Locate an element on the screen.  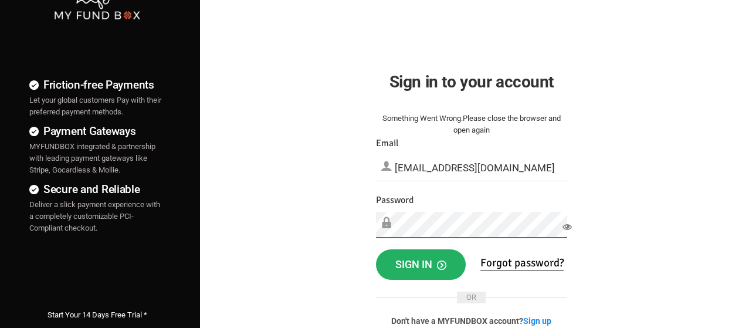
input: Email is located at coordinates (472, 168).